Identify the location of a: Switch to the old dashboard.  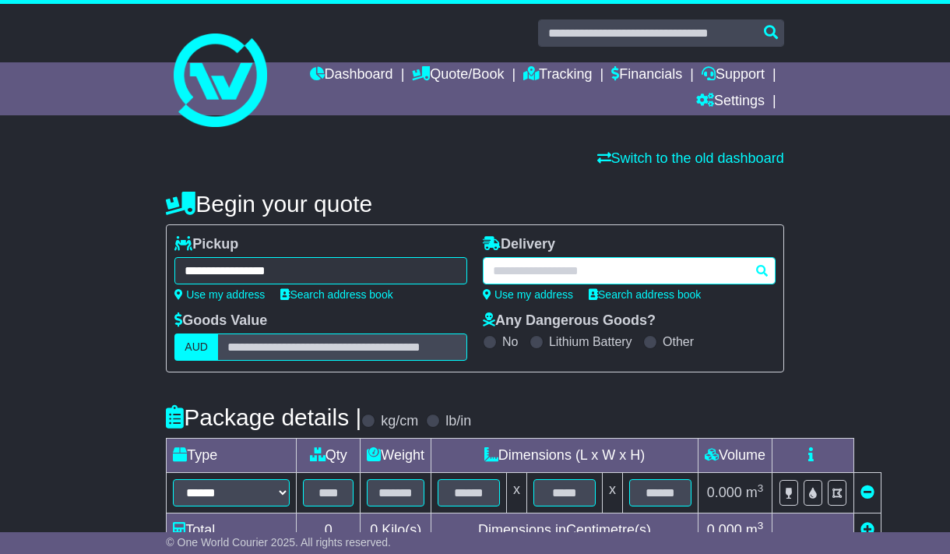
(691, 158).